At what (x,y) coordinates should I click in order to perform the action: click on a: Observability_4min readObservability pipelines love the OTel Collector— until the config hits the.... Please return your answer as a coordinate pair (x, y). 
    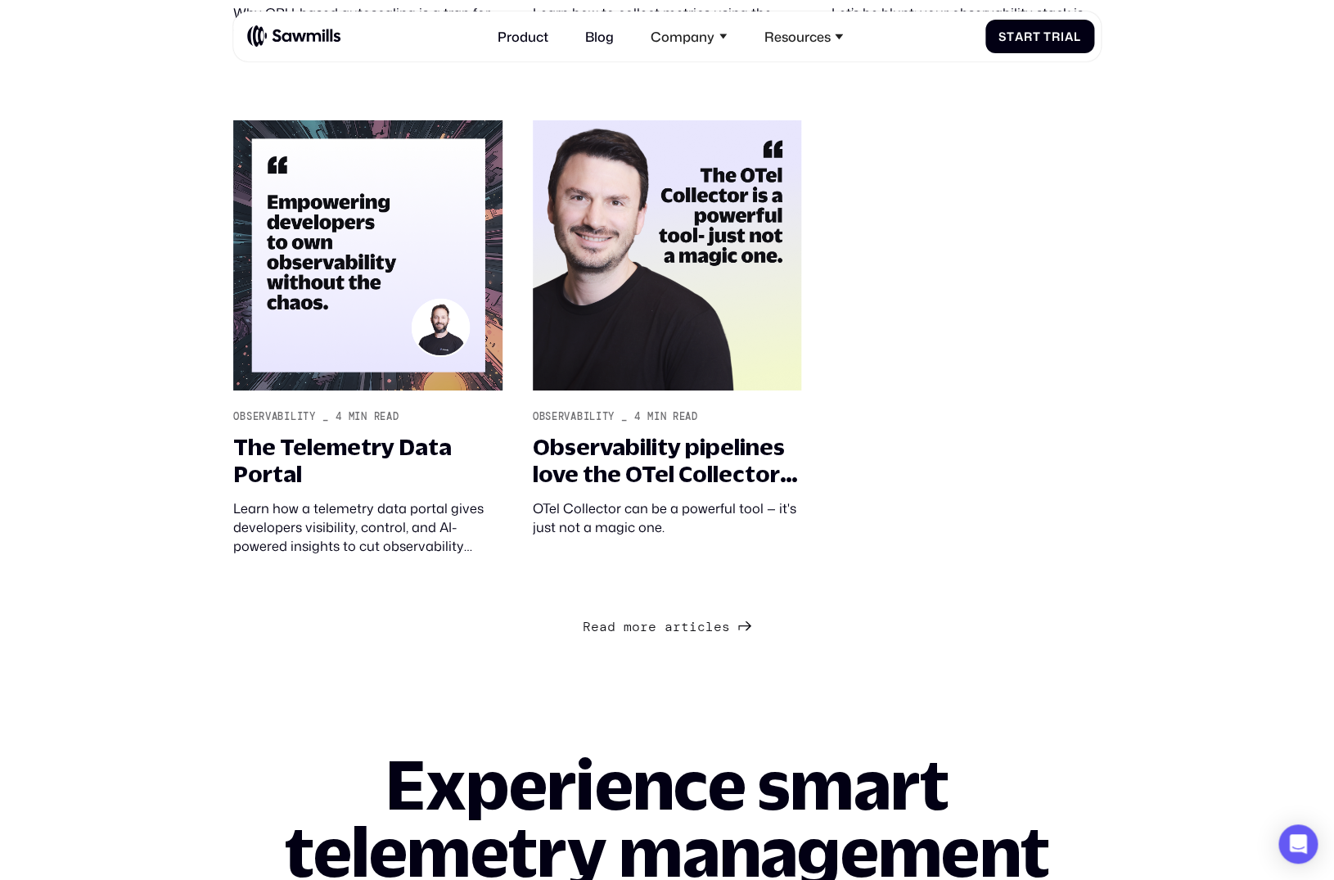
    Looking at the image, I should click on (666, 338).